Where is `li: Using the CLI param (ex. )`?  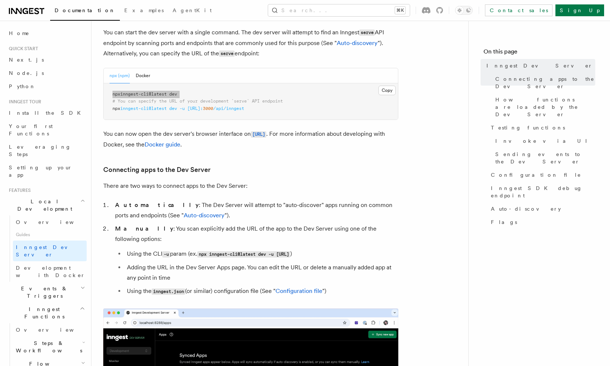 li: Using the CLI param (ex. ) is located at coordinates (261, 254).